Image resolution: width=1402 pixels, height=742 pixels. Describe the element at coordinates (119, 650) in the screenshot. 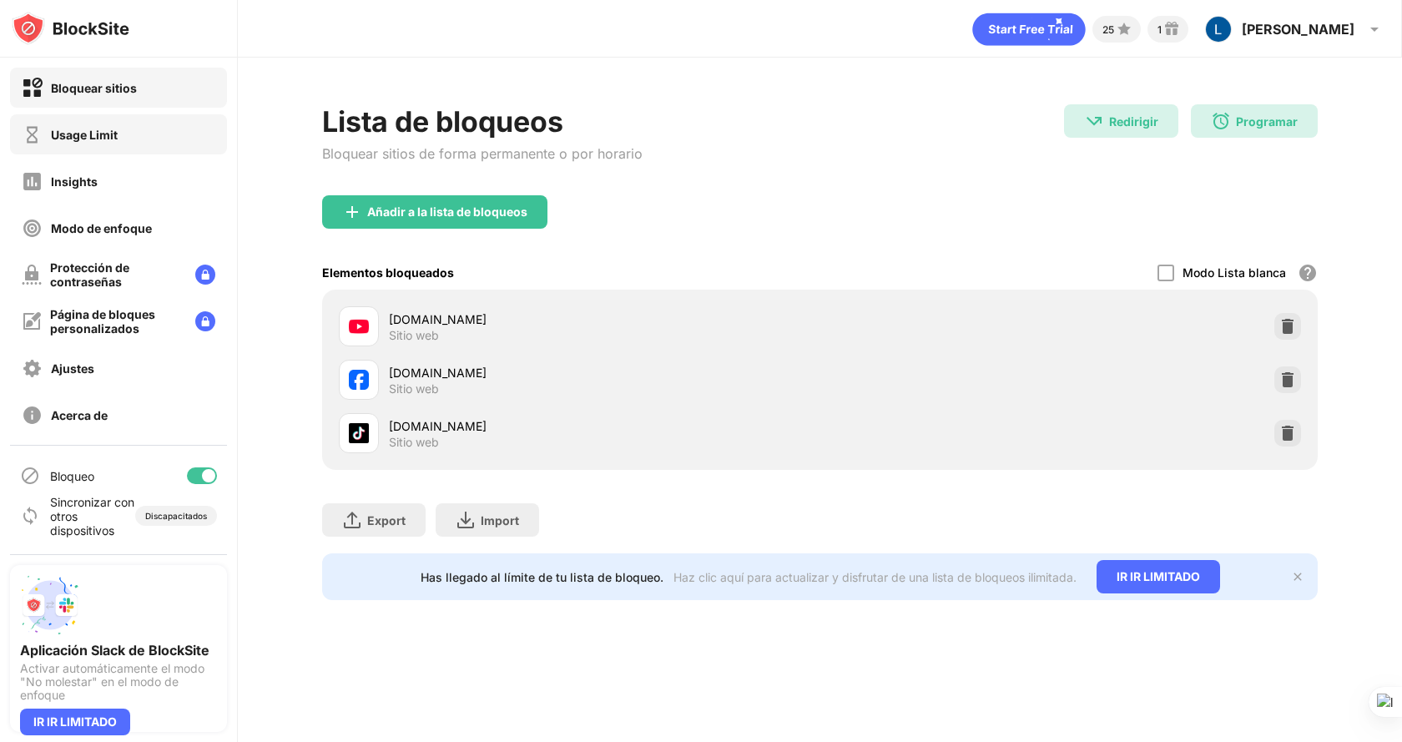

I see `div: Aplicación Slack de BlockSite` at that location.